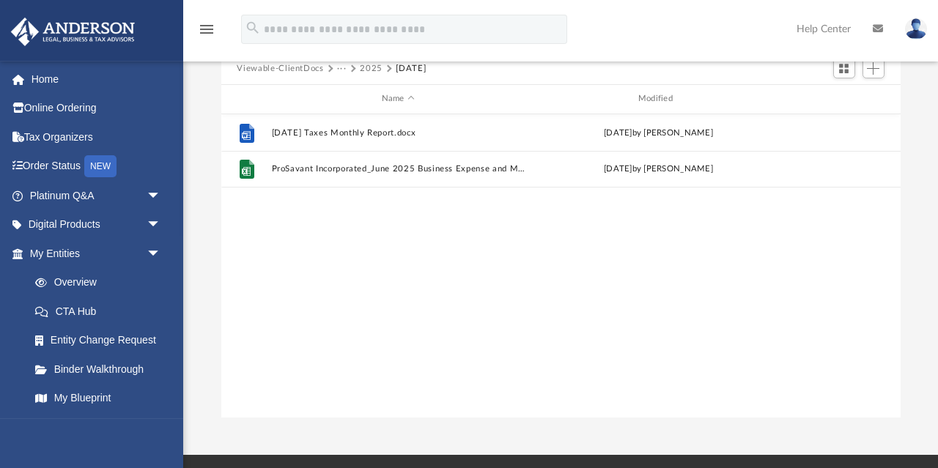 The height and width of the screenshot is (468, 938). What do you see at coordinates (371, 69) in the screenshot?
I see `button: 2025` at bounding box center [371, 69].